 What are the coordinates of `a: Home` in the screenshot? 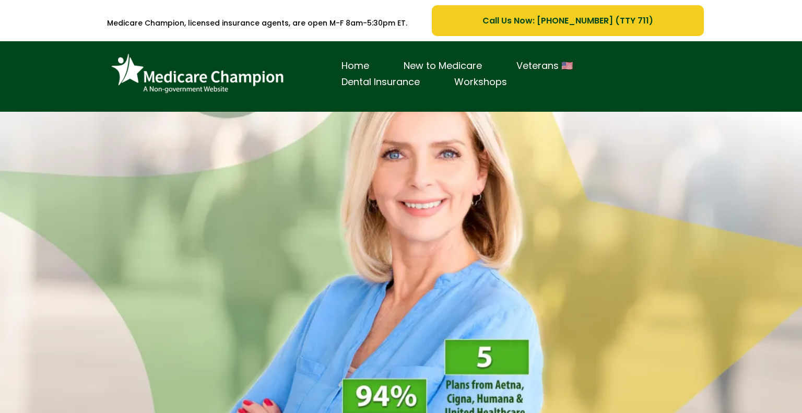 It's located at (355, 66).